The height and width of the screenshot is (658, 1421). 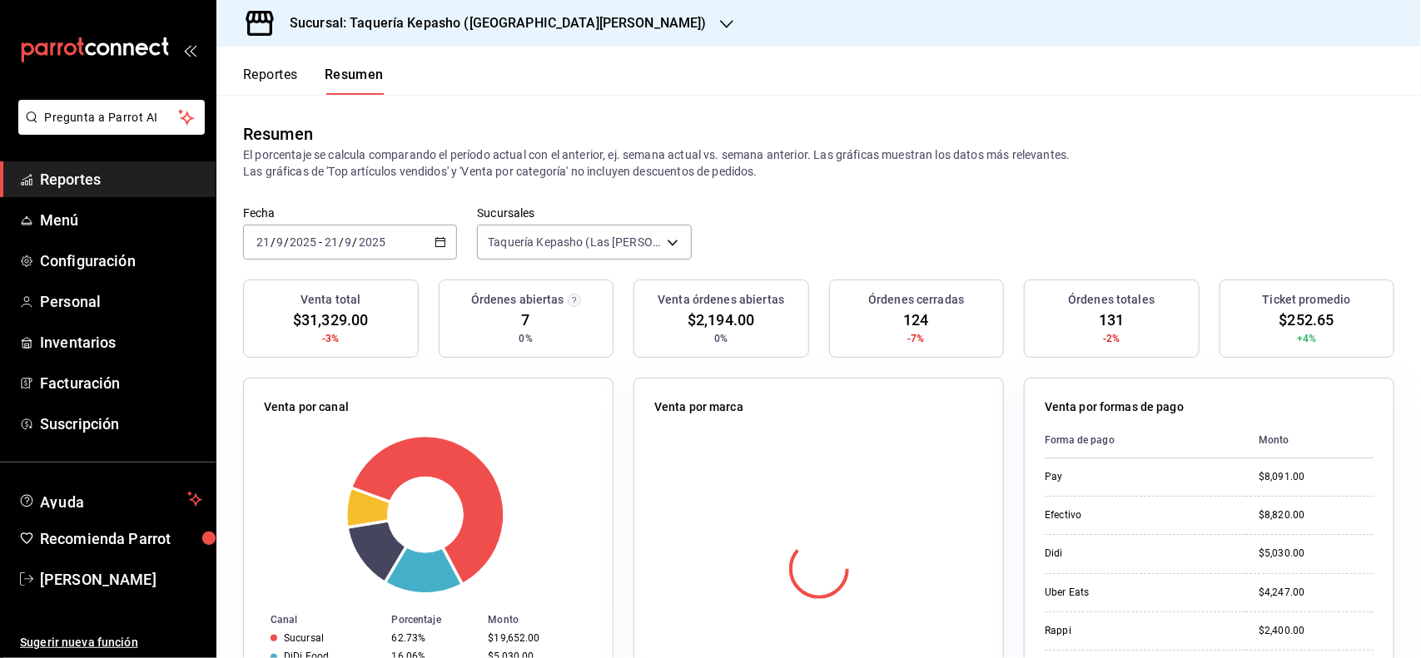 I want to click on p: Venta por formas de pago, so click(x=1114, y=407).